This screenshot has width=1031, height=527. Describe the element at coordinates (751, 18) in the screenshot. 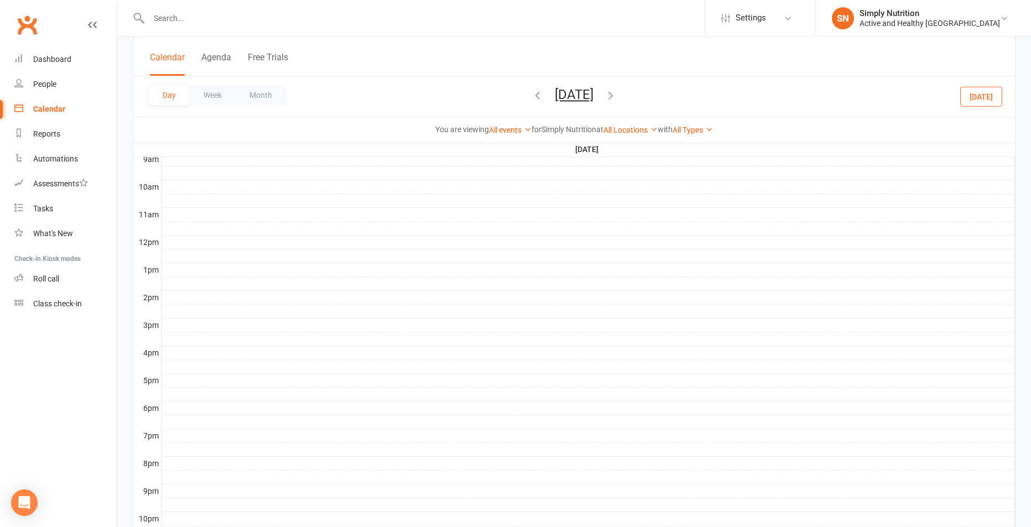

I see `span: Settings` at that location.